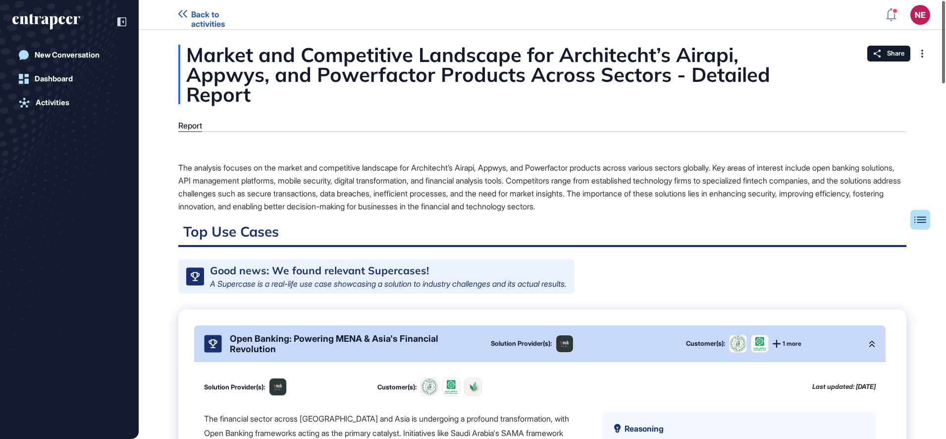 The image size is (946, 439). What do you see at coordinates (352, 343) in the screenshot?
I see `div: Open Banking: Powering MENA & Asia's Financial Revolution` at bounding box center [352, 343].